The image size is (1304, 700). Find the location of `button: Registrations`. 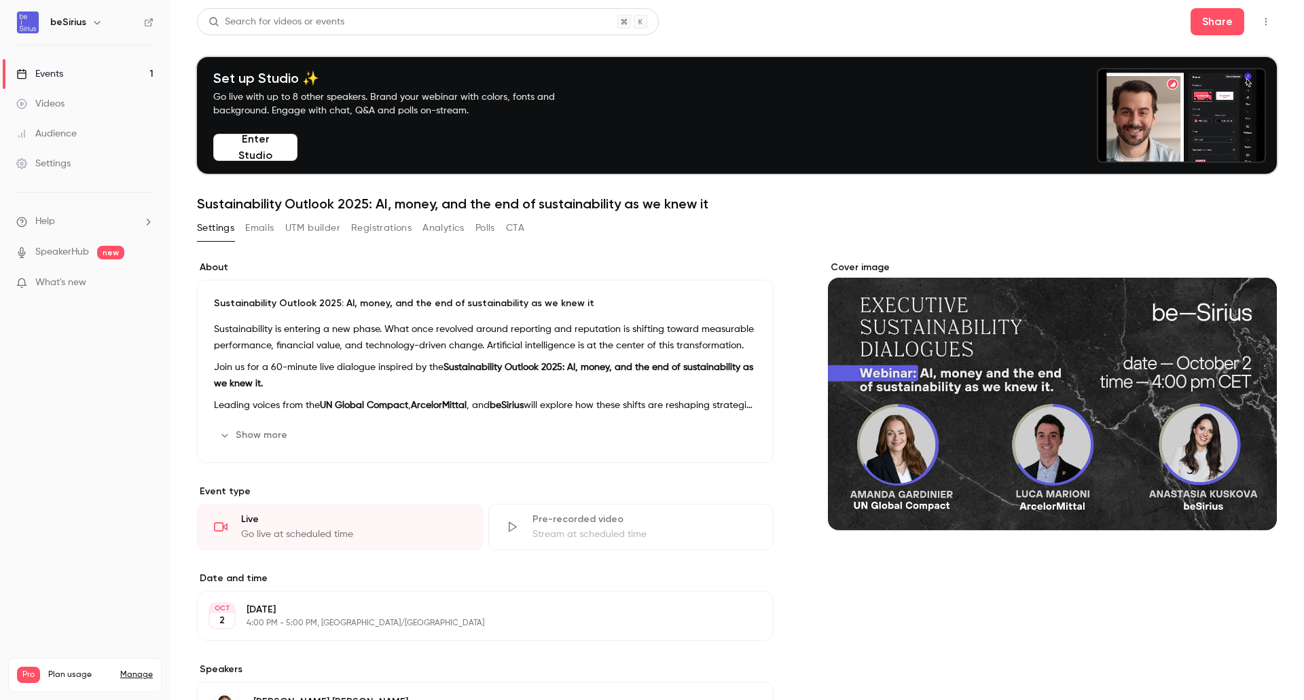

button: Registrations is located at coordinates (381, 228).